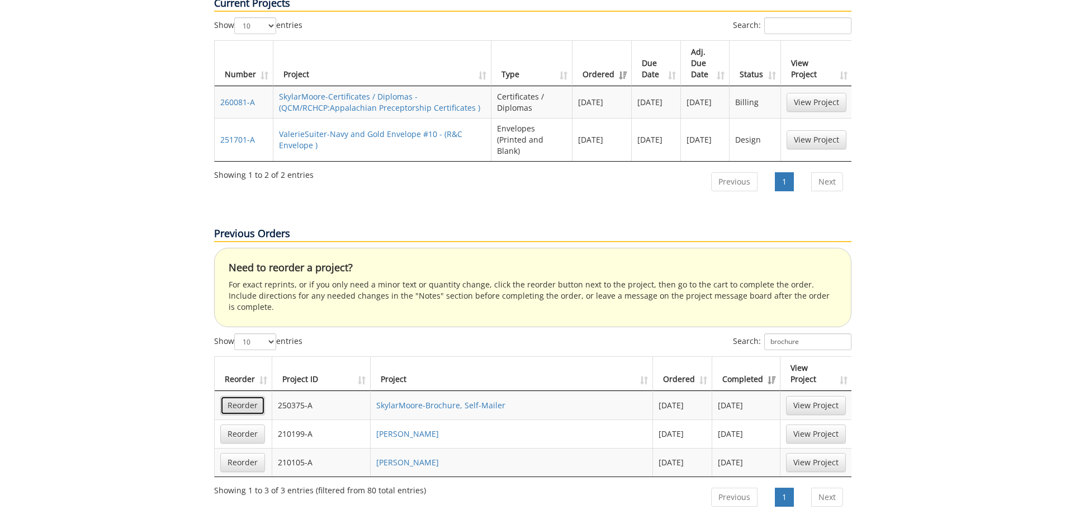 The image size is (1065, 514). Describe the element at coordinates (746, 373) in the screenshot. I see `th: Completed: activate to sort column ascending` at that location.